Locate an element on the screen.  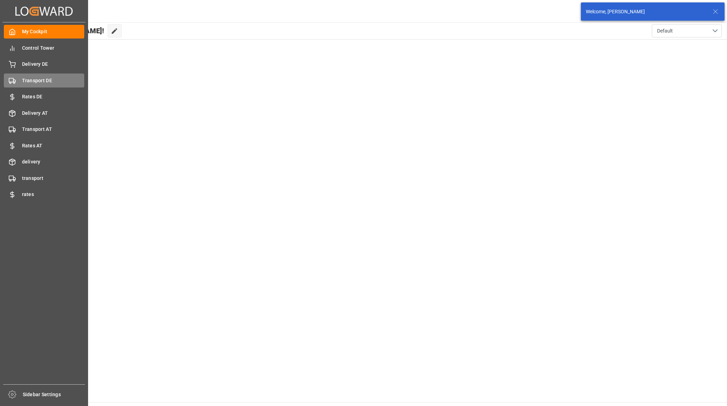
a: Rates DE is located at coordinates (44, 96).